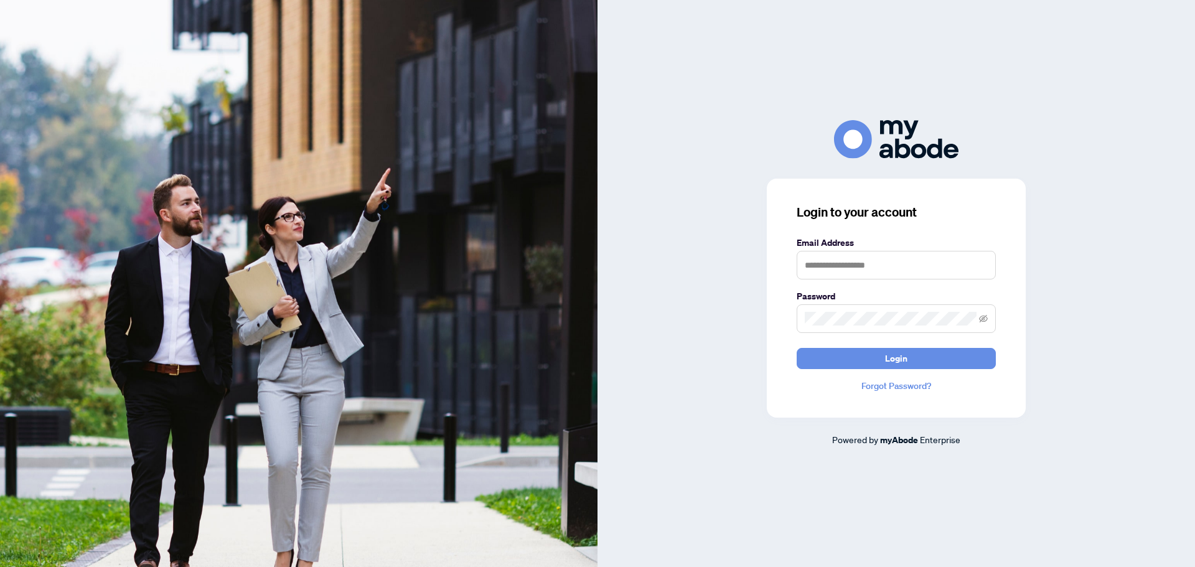 This screenshot has width=1195, height=567. What do you see at coordinates (896, 243) in the screenshot?
I see `label: Email Address` at bounding box center [896, 243].